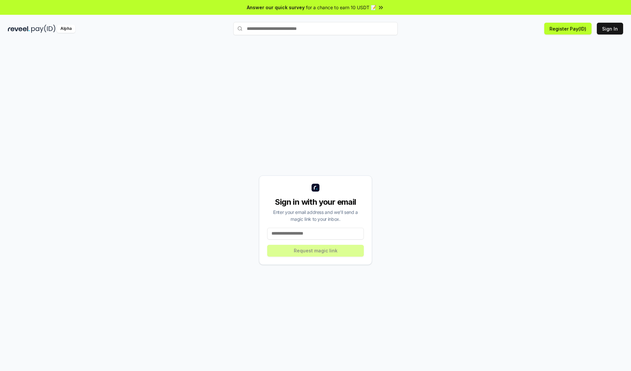 Image resolution: width=631 pixels, height=371 pixels. What do you see at coordinates (66, 29) in the screenshot?
I see `div: Alpha` at bounding box center [66, 29].